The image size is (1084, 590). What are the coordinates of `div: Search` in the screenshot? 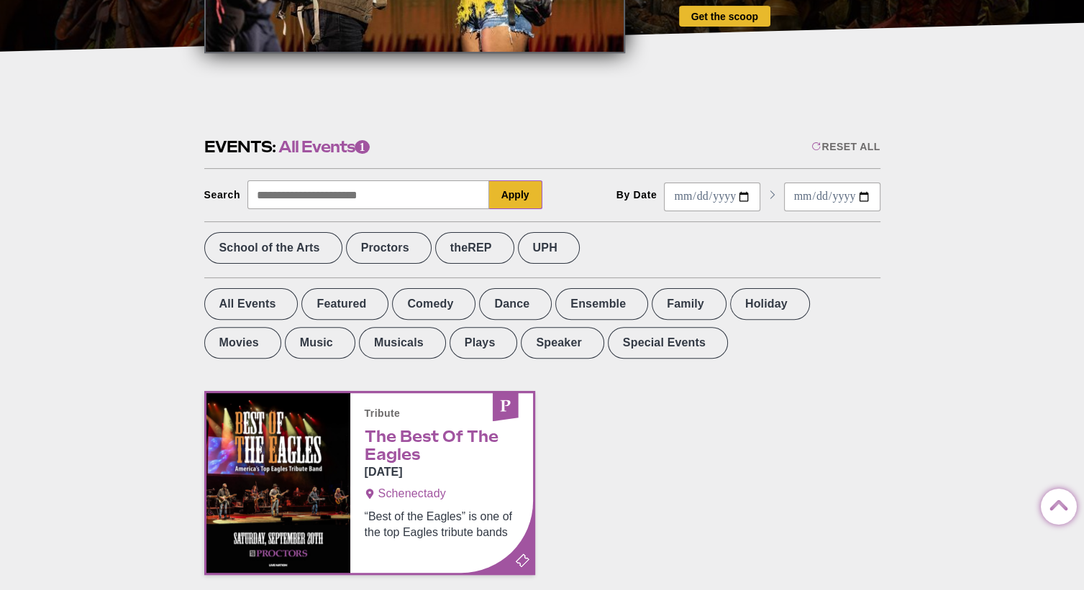 It's located at (222, 195).